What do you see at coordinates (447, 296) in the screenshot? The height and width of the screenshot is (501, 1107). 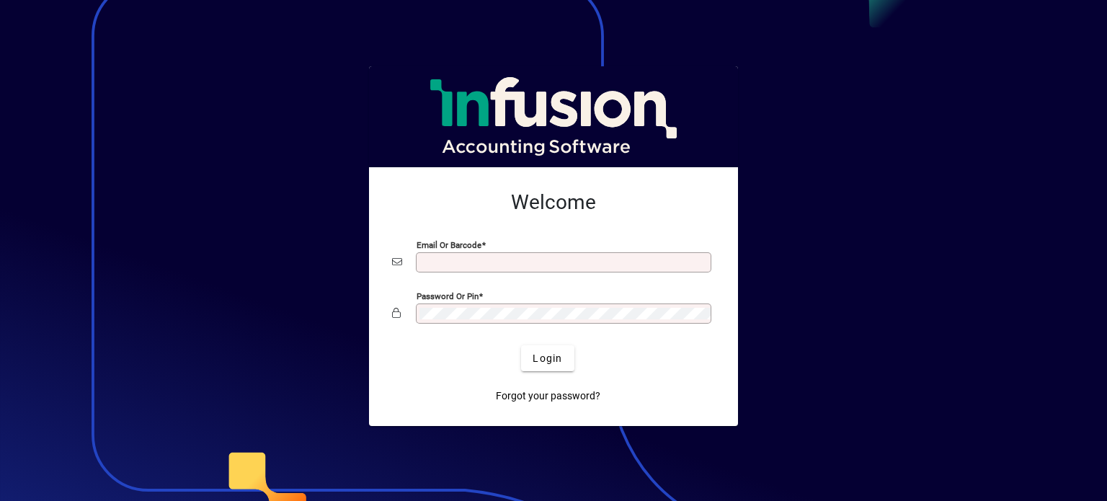 I see `mat-label: Password or Pin` at bounding box center [447, 296].